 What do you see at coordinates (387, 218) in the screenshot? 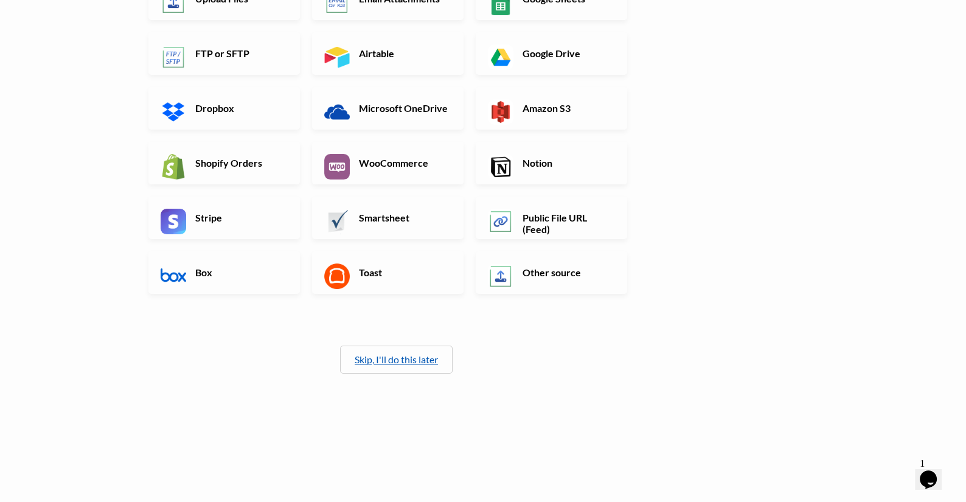
I see `a: Smartsheet` at bounding box center [387, 218].